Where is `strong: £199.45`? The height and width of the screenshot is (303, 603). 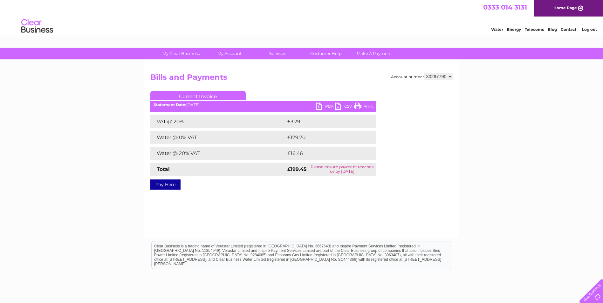 strong: £199.45 is located at coordinates (297, 169).